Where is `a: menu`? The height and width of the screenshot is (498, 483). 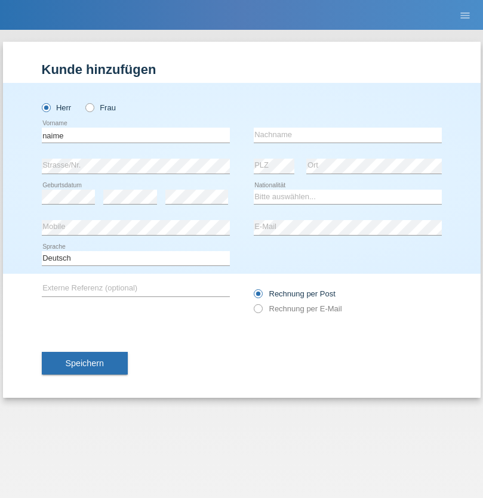
a: menu is located at coordinates (465, 15).